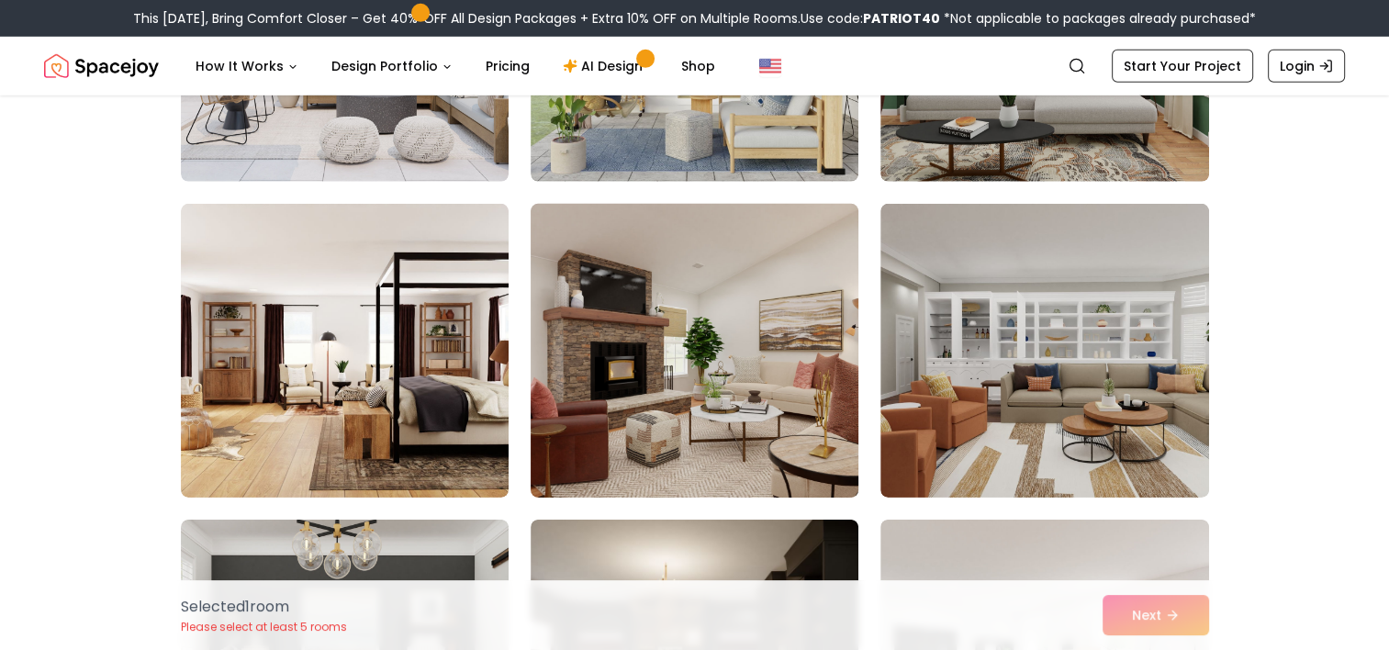  Describe the element at coordinates (901, 18) in the screenshot. I see `b: PATRIOT40` at that location.